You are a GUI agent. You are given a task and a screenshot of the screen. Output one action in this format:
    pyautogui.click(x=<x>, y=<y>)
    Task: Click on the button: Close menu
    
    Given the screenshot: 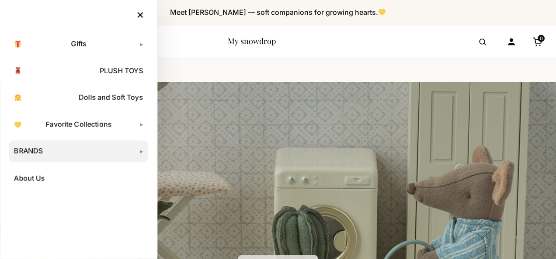 What is the action you would take?
    pyautogui.click(x=140, y=14)
    